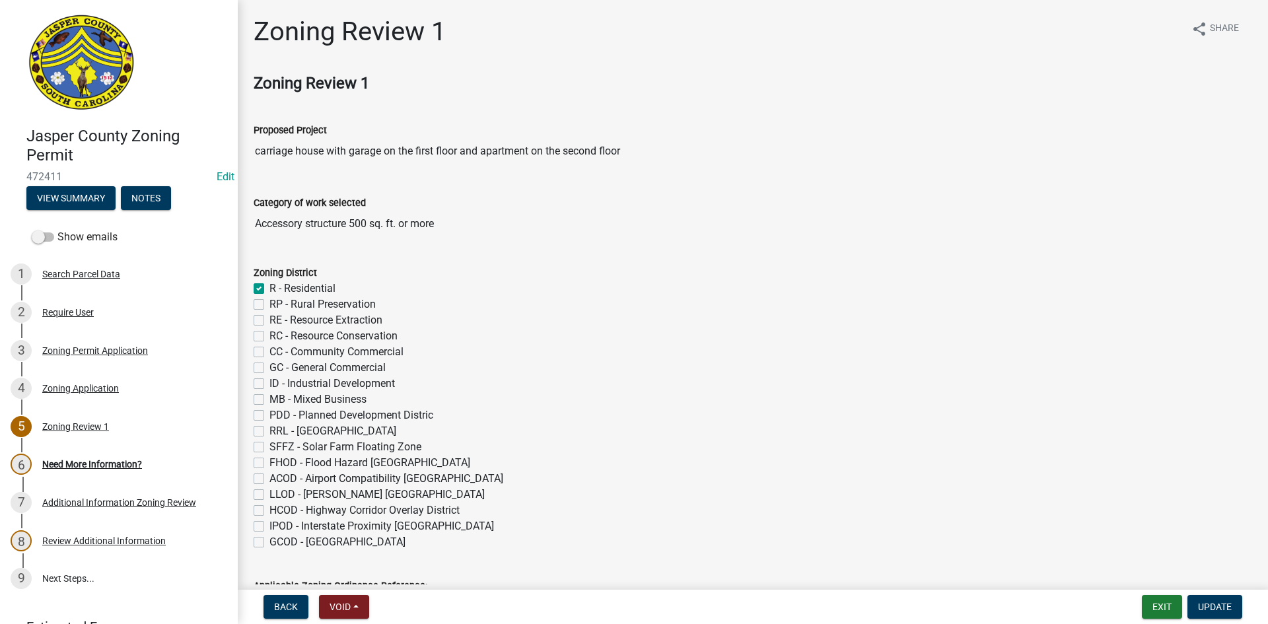  Describe the element at coordinates (286, 607) in the screenshot. I see `span: Back` at that location.